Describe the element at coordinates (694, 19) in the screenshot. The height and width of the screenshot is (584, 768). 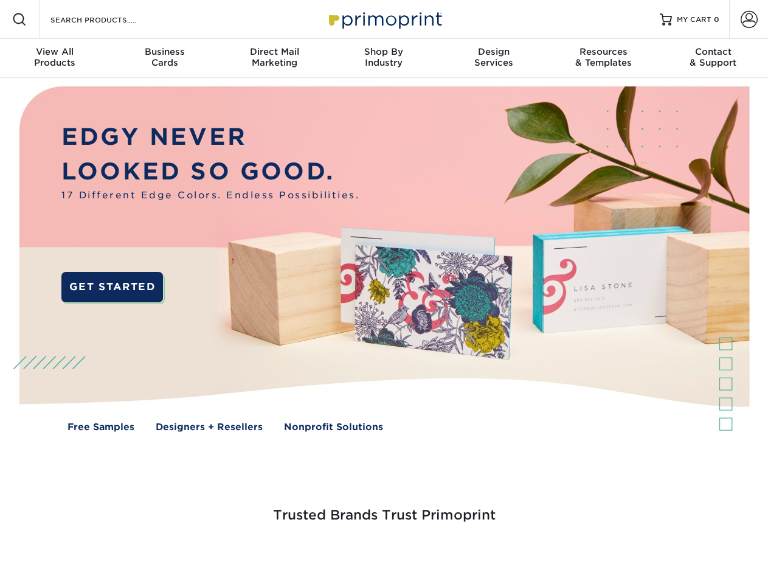
I see `span: MY CART` at that location.